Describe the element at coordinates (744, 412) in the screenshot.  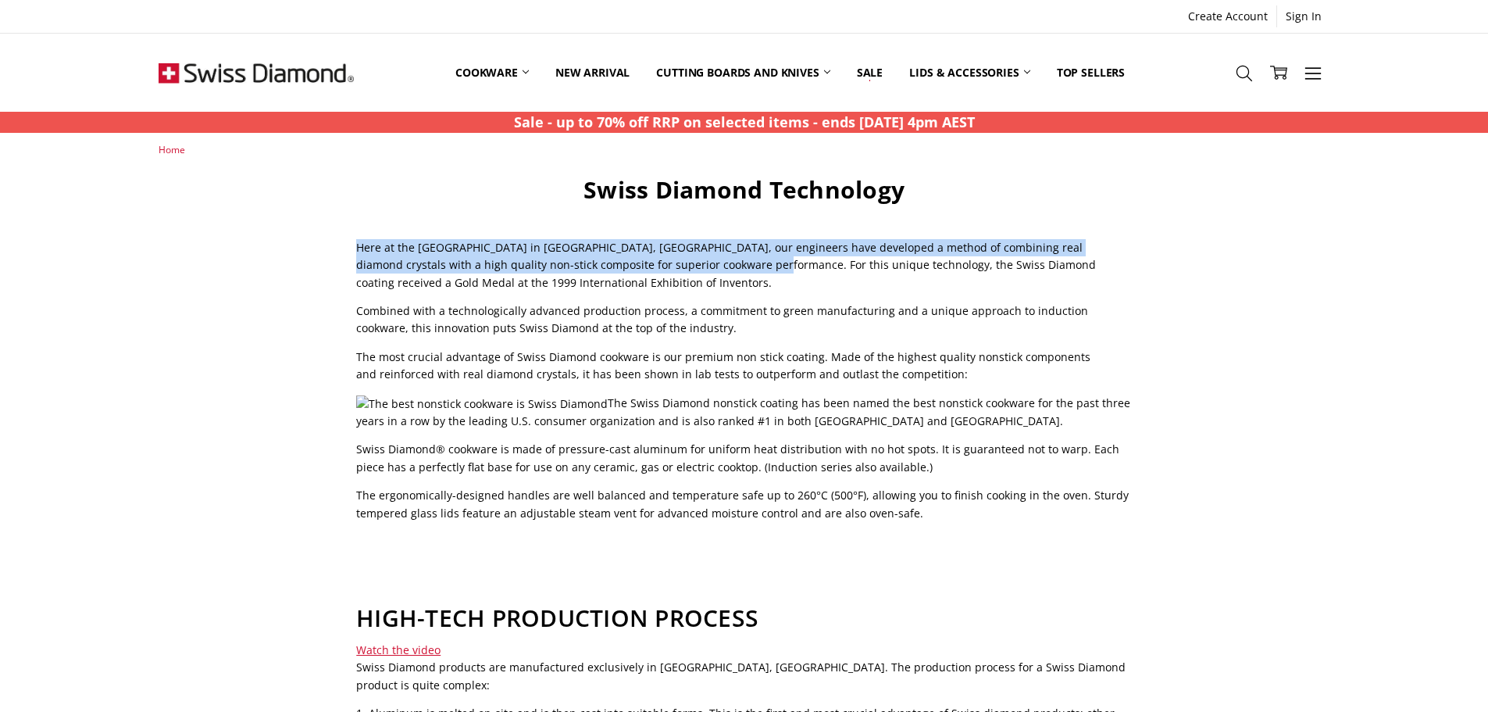
I see `p: The Swiss Diamond nonstick coating has been named the best nonstick cookware for the past three y...` at that location.